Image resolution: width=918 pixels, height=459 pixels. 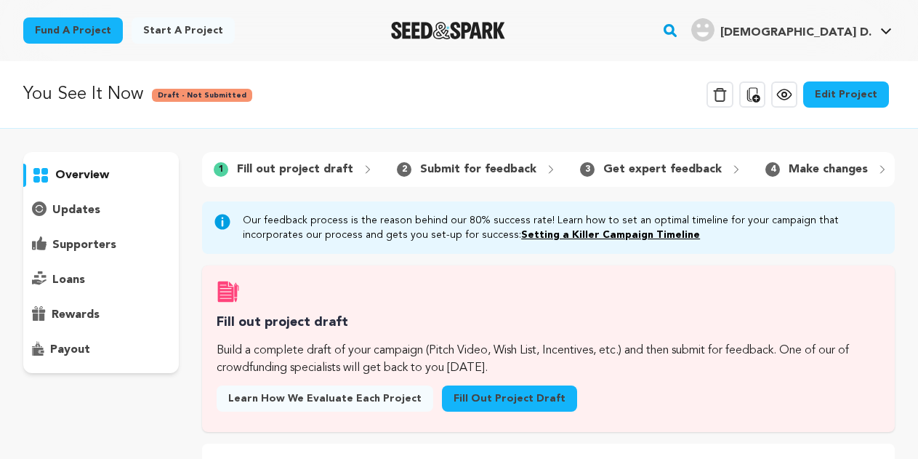 I want to click on button: overview, so click(x=101, y=175).